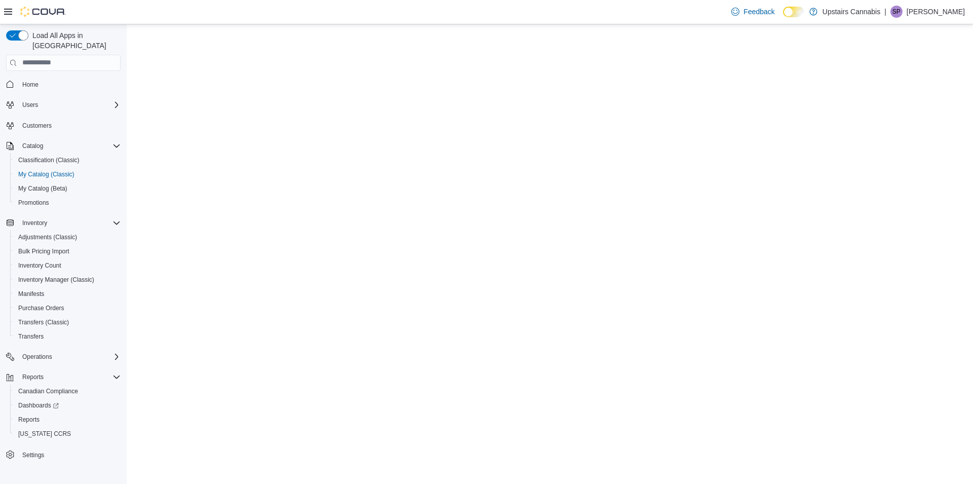 The image size is (973, 484). Describe the element at coordinates (30, 85) in the screenshot. I see `a: Home` at that location.